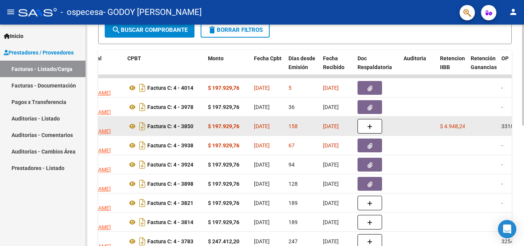  Describe the element at coordinates (453, 126) in the screenshot. I see `span: $ 4.948,24` at that location.